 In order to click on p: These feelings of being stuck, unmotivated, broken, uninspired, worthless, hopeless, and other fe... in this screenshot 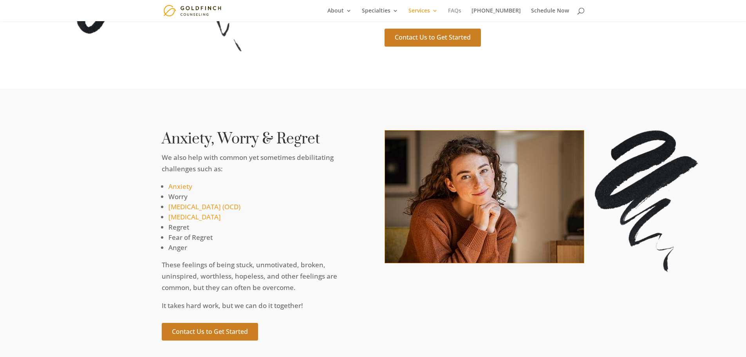, I will do `click(262, 280)`.